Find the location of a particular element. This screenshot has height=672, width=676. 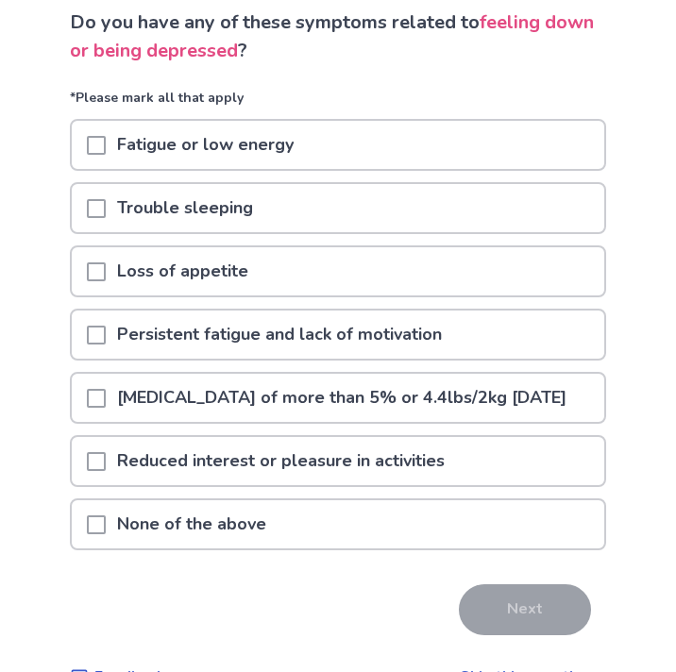

p: Trouble sleeping is located at coordinates (185, 208).